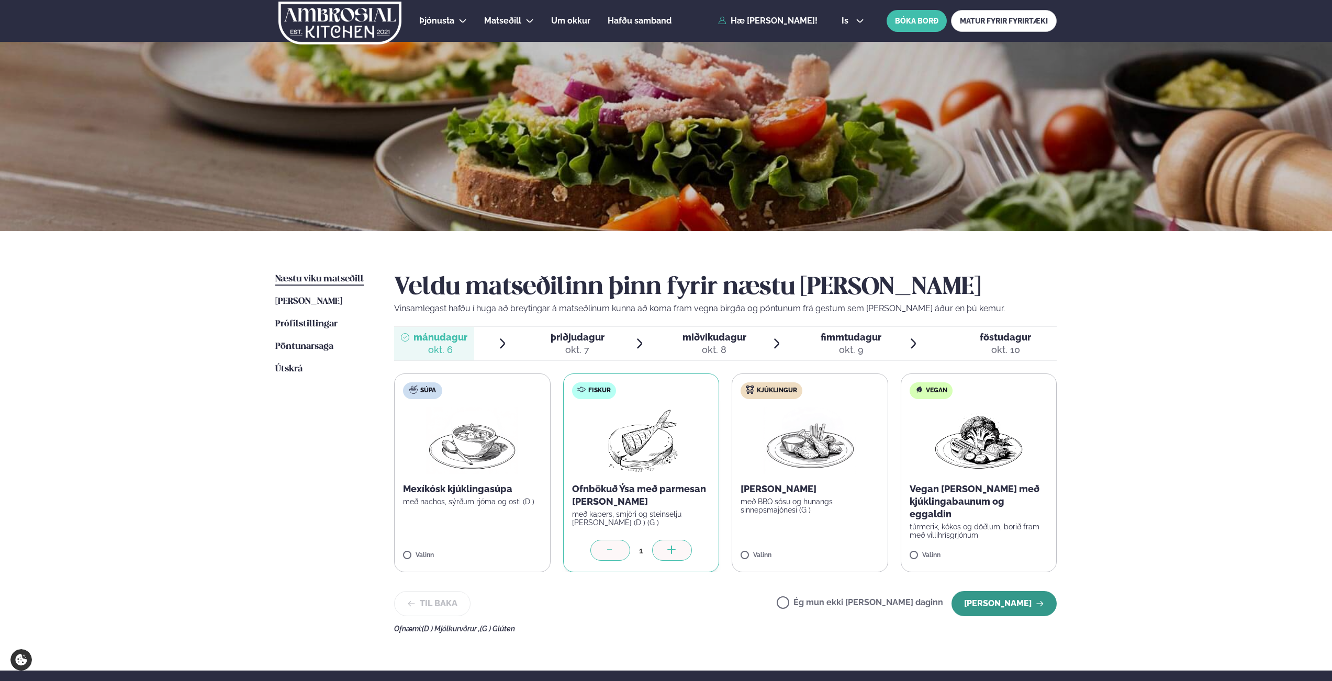 The image size is (1332, 681). What do you see at coordinates (581, 390) in the screenshot?
I see `img: fish.svg` at bounding box center [581, 390].